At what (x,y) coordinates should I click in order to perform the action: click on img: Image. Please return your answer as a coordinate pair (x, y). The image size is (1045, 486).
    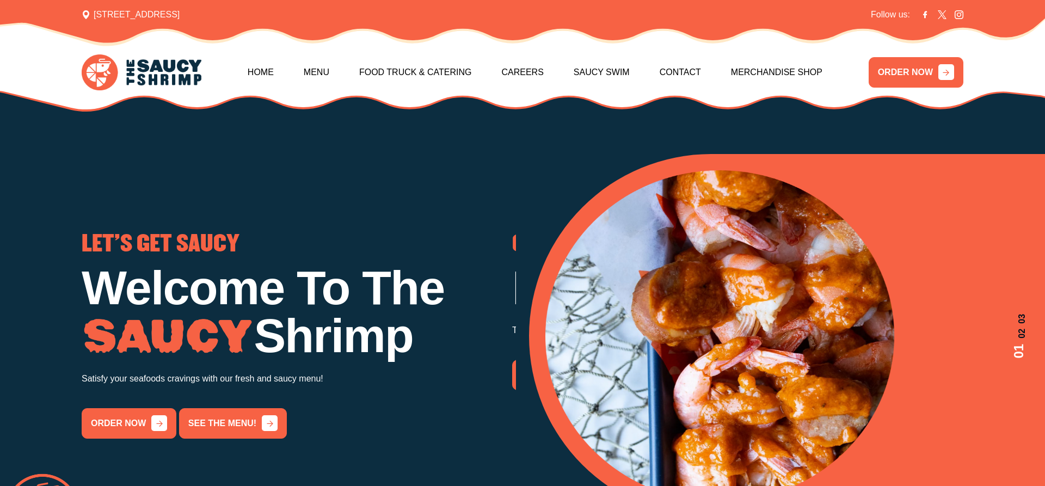
    Looking at the image, I should click on (168, 336).